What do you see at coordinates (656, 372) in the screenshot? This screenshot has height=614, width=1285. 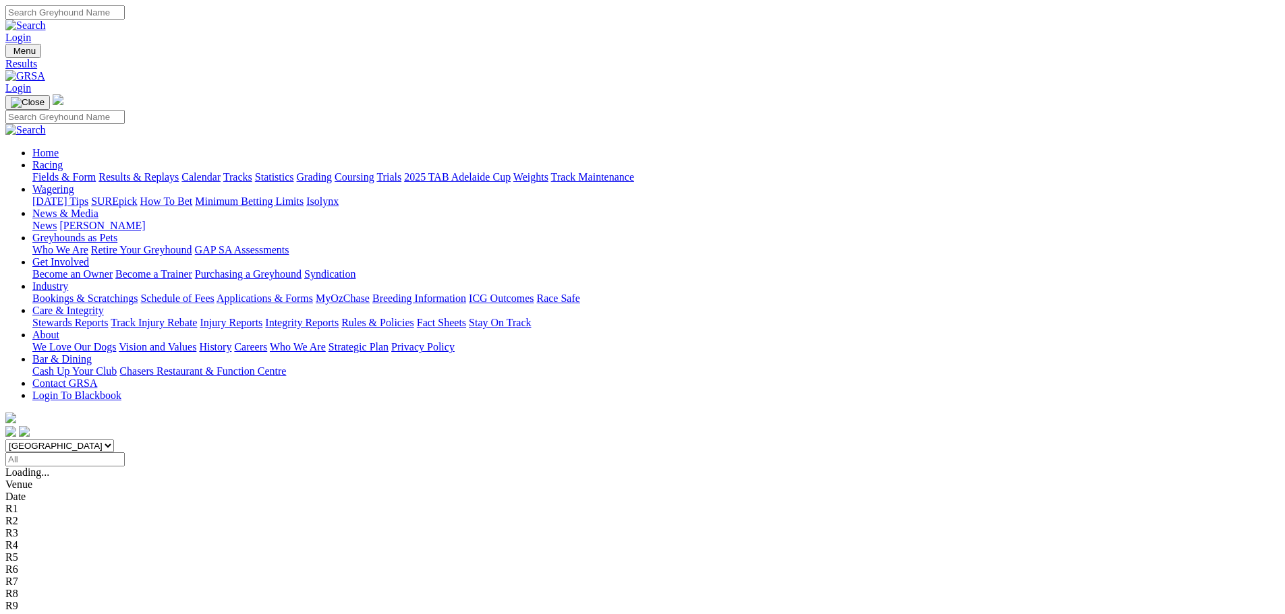 I see `div: Bar & Dining` at bounding box center [656, 372].